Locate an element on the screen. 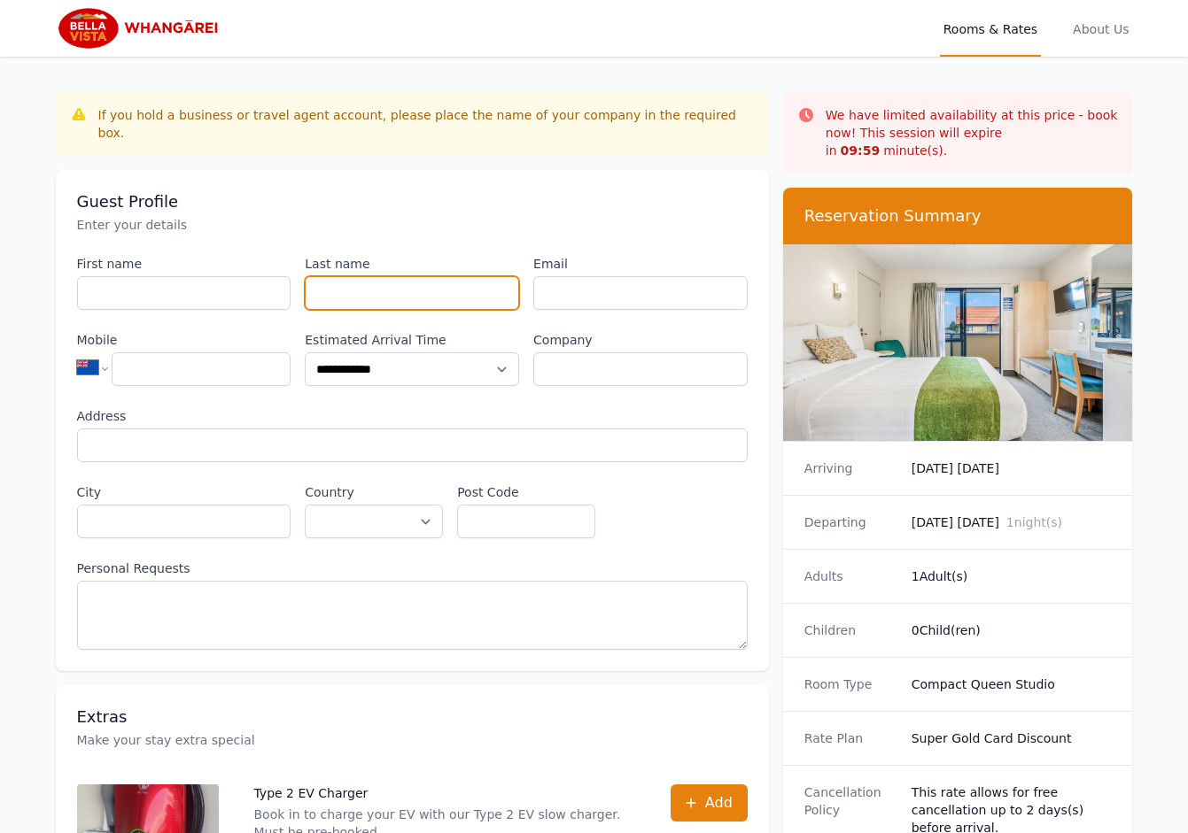  dt: Room Type is located at coordinates (850, 685).